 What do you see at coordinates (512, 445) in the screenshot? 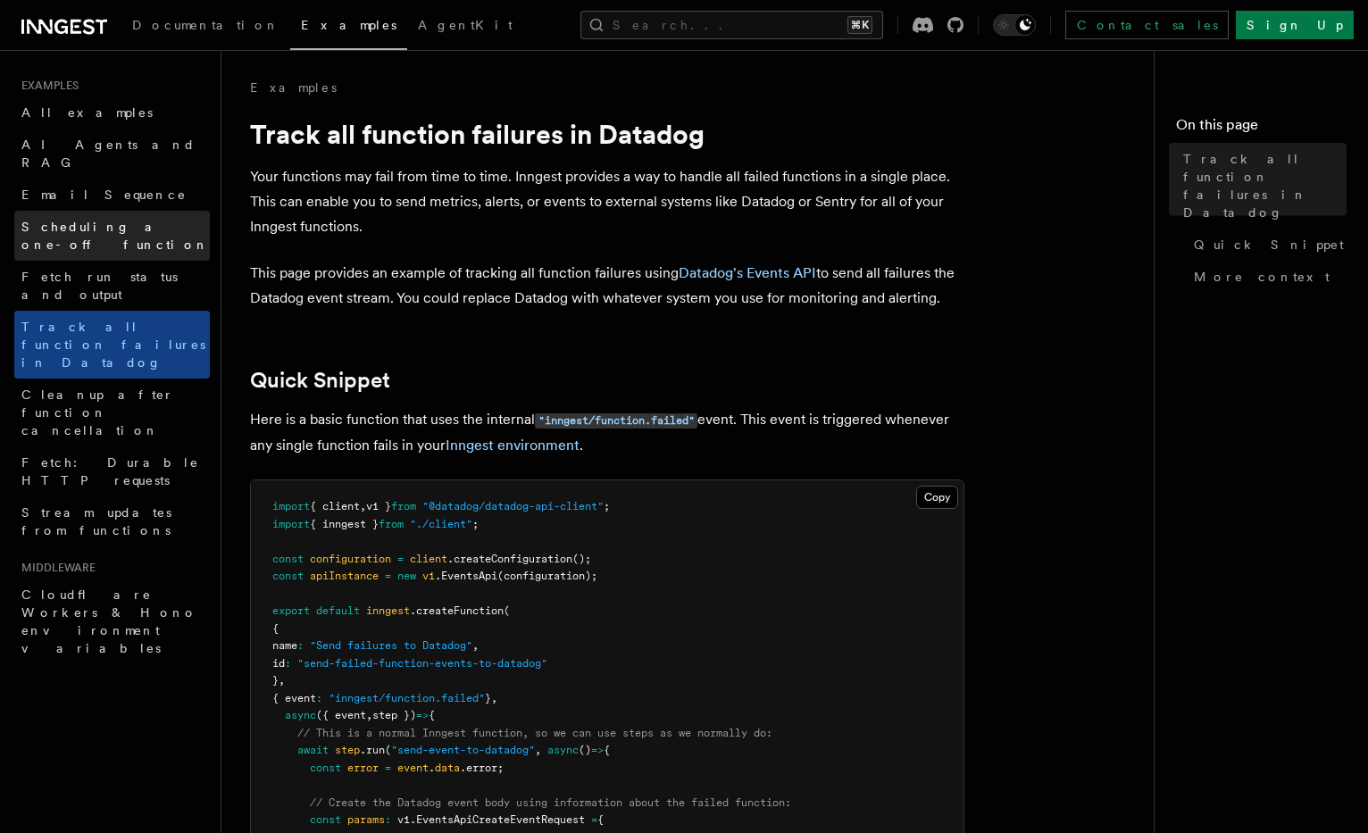
I see `a: Inngest environment` at bounding box center [512, 445].